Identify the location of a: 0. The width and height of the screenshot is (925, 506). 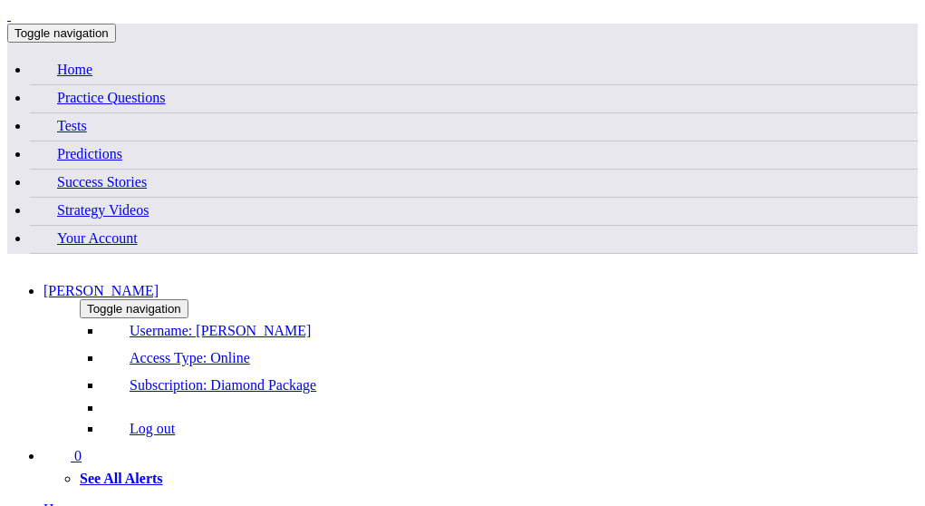
(63, 455).